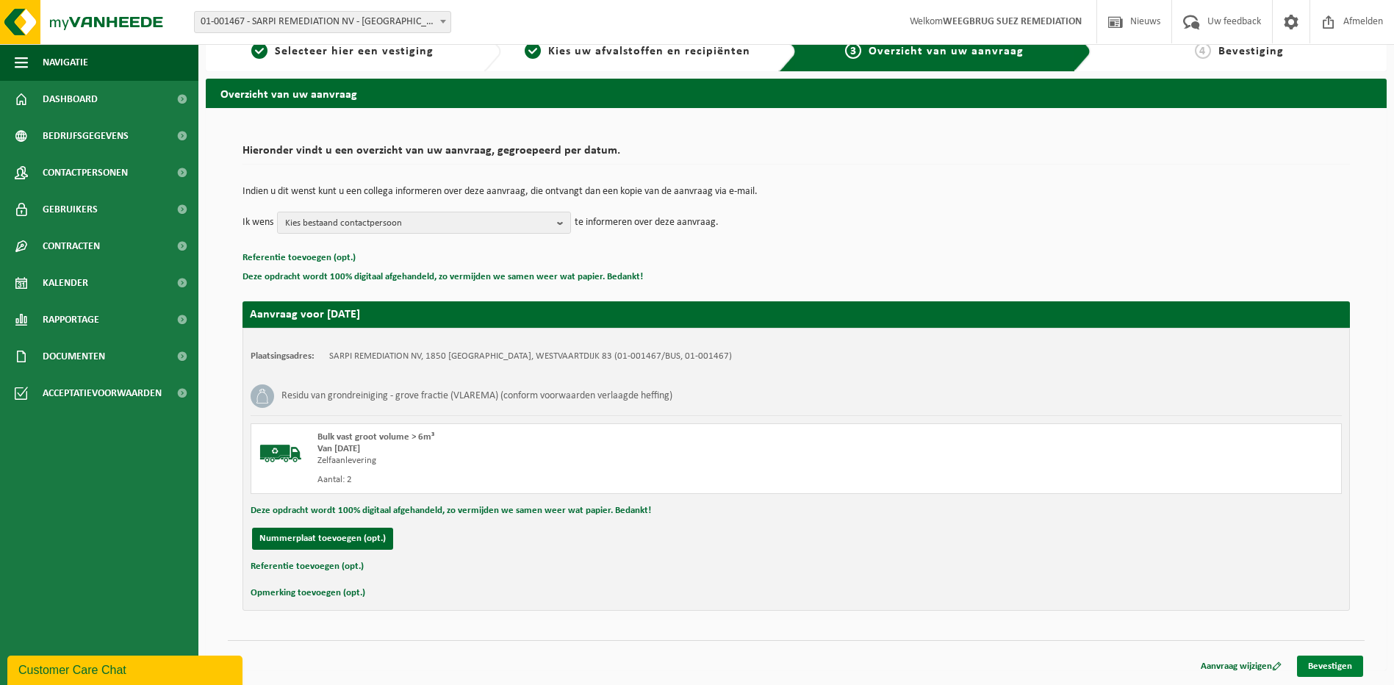  What do you see at coordinates (259, 51) in the screenshot?
I see `span: 1` at bounding box center [259, 51].